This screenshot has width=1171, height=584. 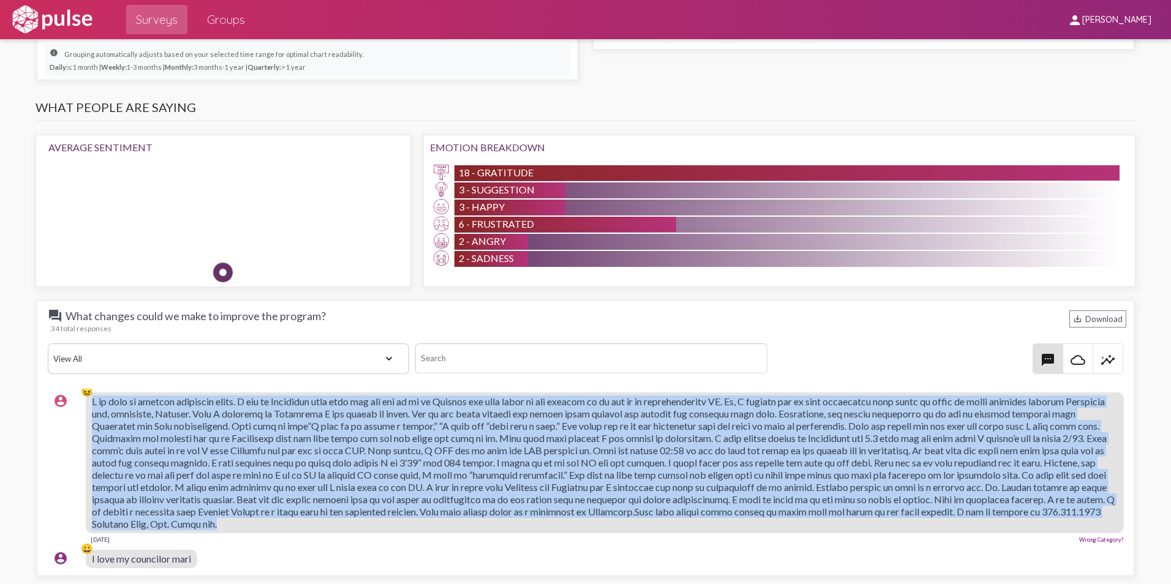 I want to click on strong: Quarterly:, so click(x=264, y=67).